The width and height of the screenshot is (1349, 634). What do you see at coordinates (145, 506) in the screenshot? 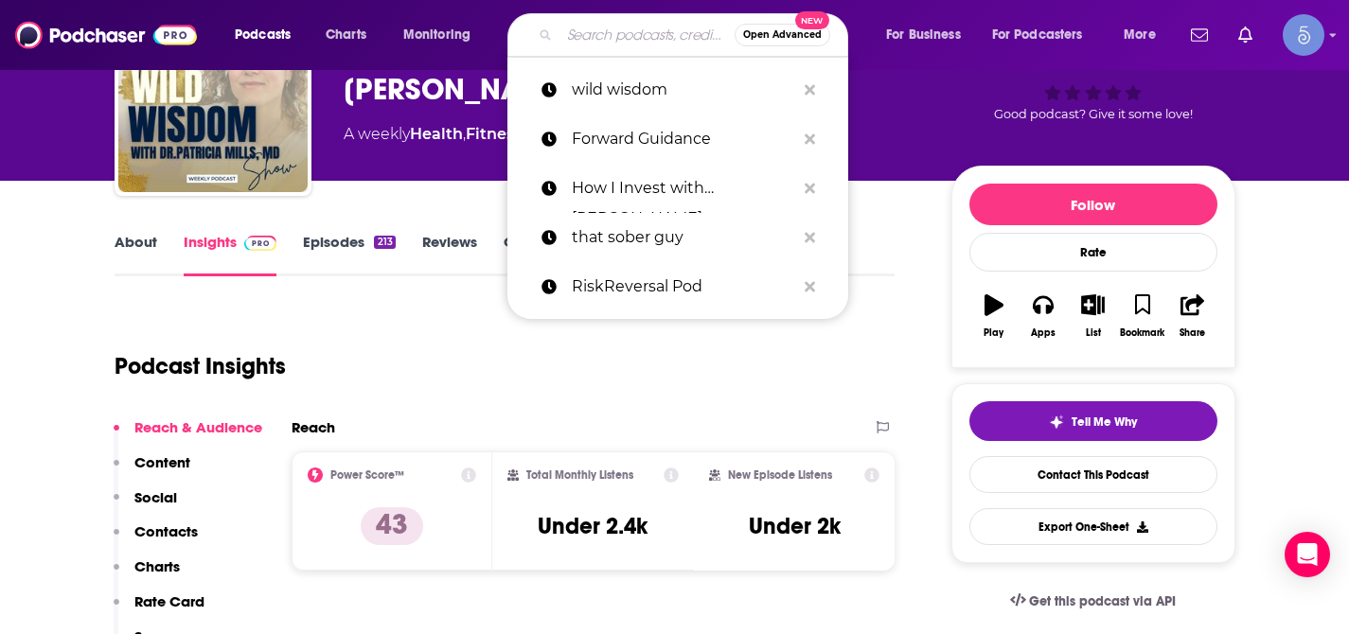
I see `button: Social` at bounding box center [145, 506].